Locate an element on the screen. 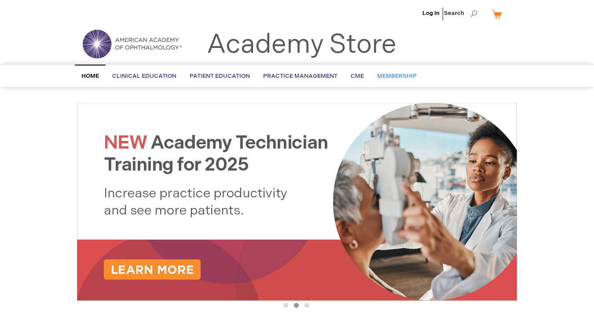 This screenshot has height=313, width=594. span: Search is located at coordinates (460, 13).